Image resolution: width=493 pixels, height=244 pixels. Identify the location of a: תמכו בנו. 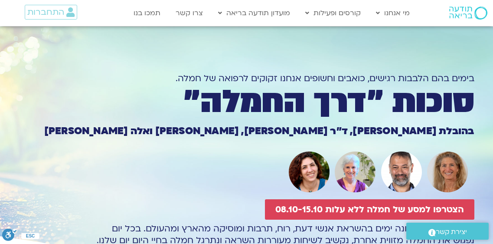
(147, 13).